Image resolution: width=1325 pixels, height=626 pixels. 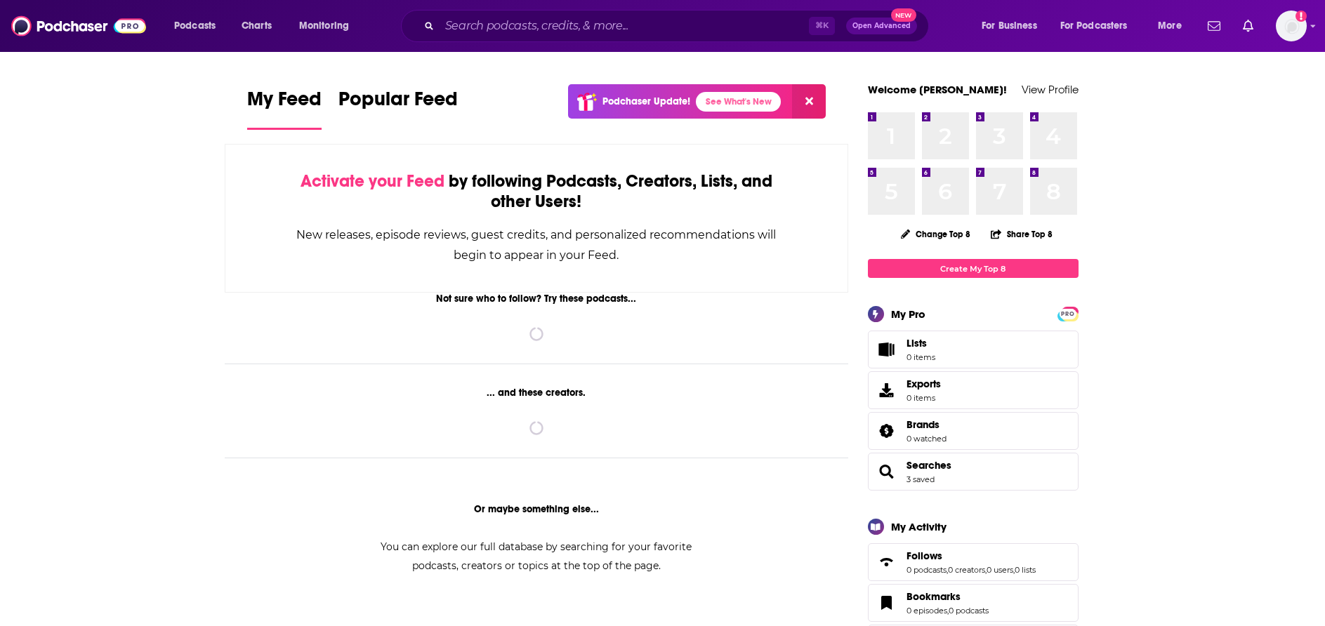 What do you see at coordinates (646, 101) in the screenshot?
I see `p: Podchaser Update!` at bounding box center [646, 101].